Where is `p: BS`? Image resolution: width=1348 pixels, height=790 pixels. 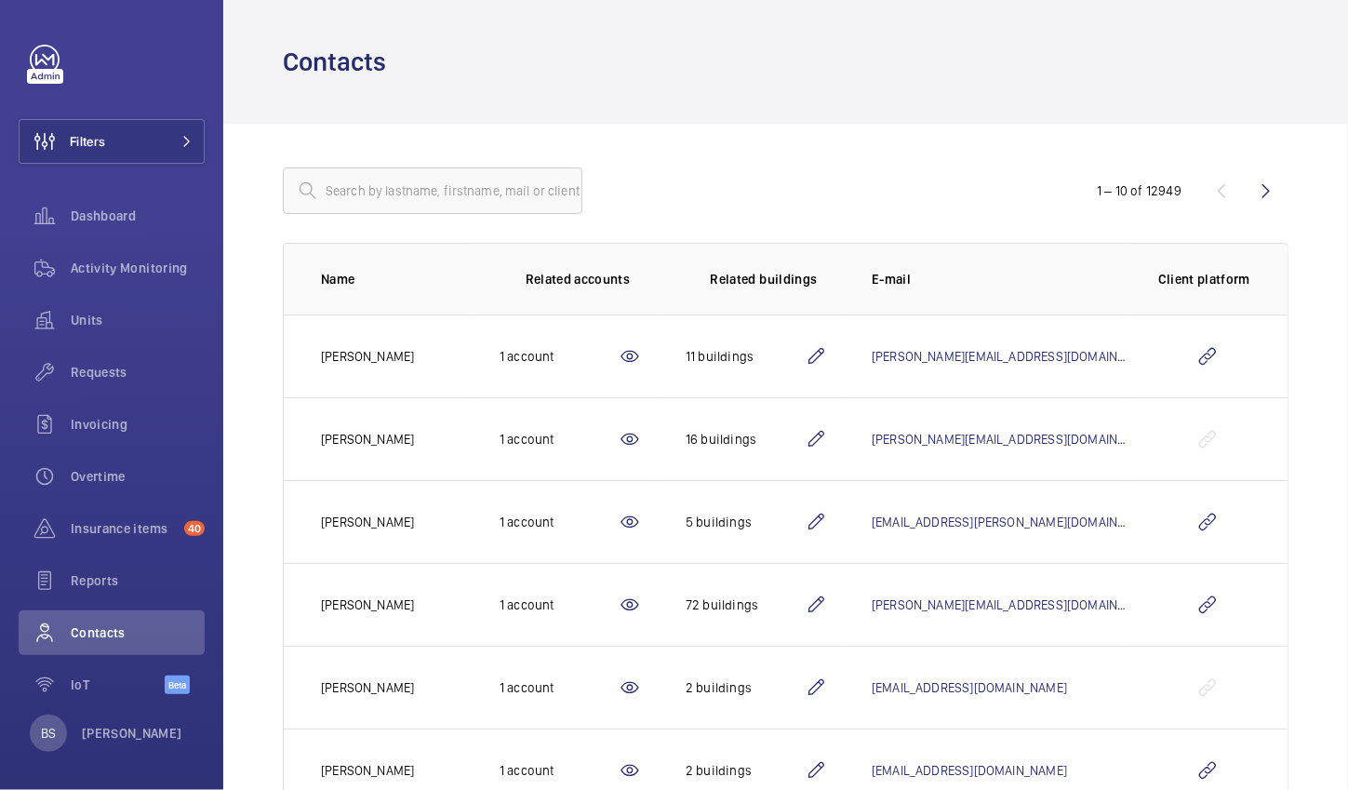
p: BS is located at coordinates (48, 733).